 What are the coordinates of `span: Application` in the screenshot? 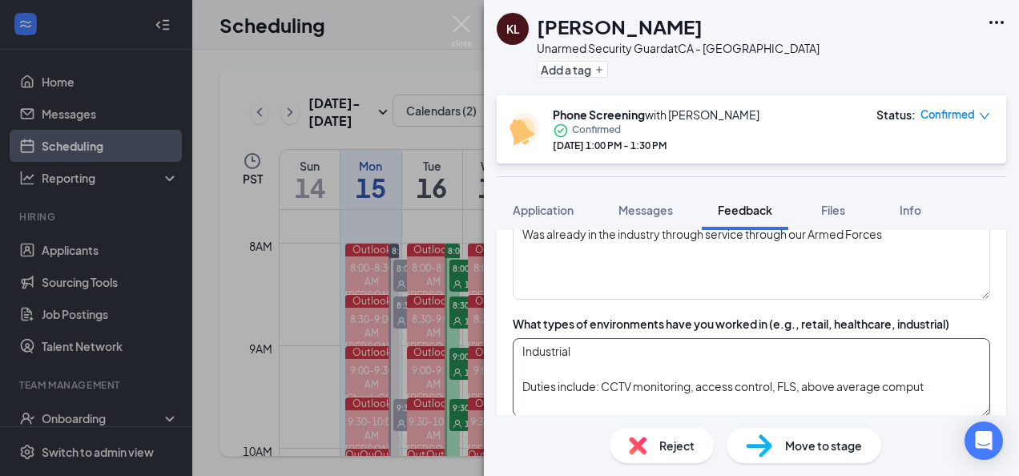 It's located at (543, 210).